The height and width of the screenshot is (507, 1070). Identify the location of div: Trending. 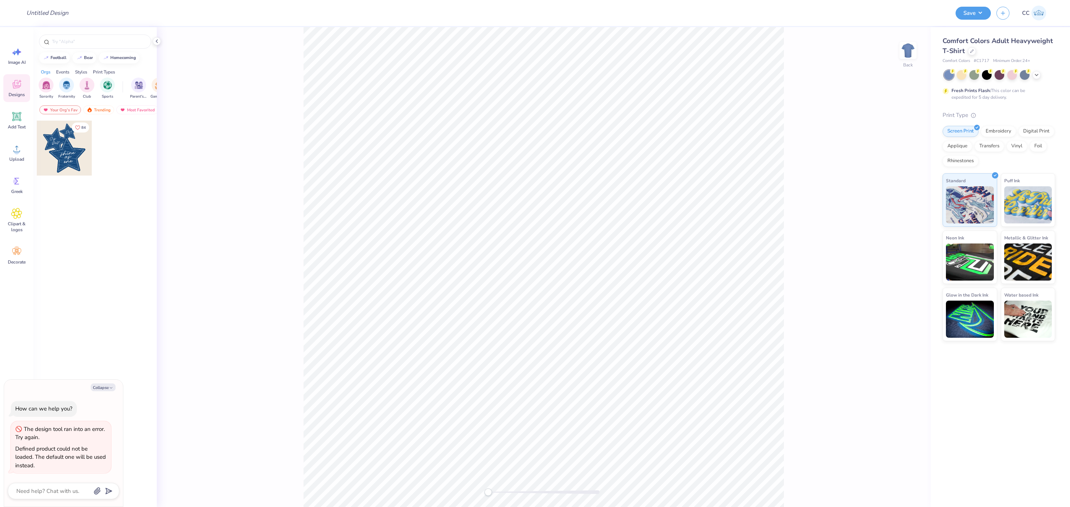
(98, 110).